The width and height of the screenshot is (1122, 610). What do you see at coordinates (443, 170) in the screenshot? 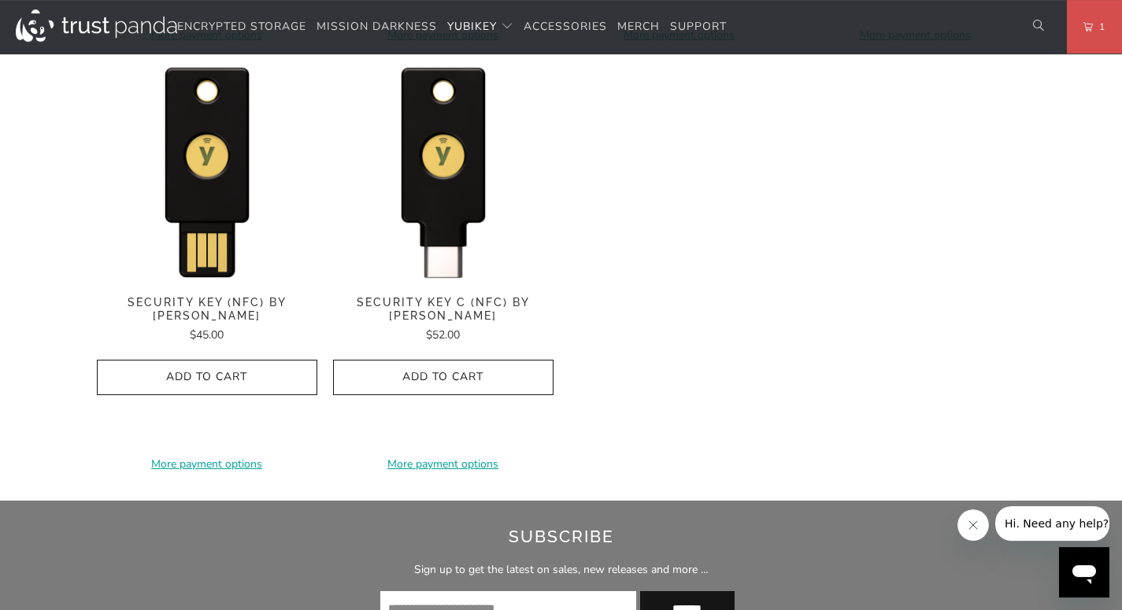
I see `a: Security Key C (NFC) by Yubico - Trust Panda Security Key C (NFC) by Yubico - Trust Panda` at bounding box center [443, 170].